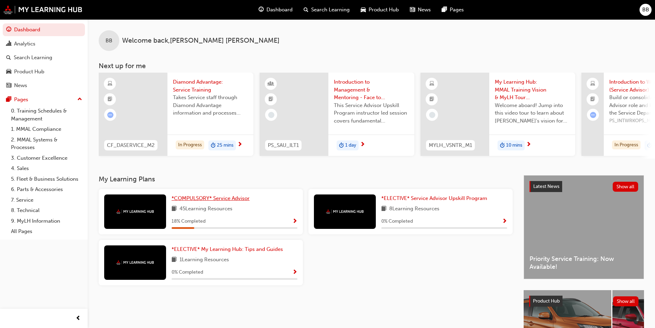  I want to click on a: *COMPULSORY* Service Advisor, so click(212, 198).